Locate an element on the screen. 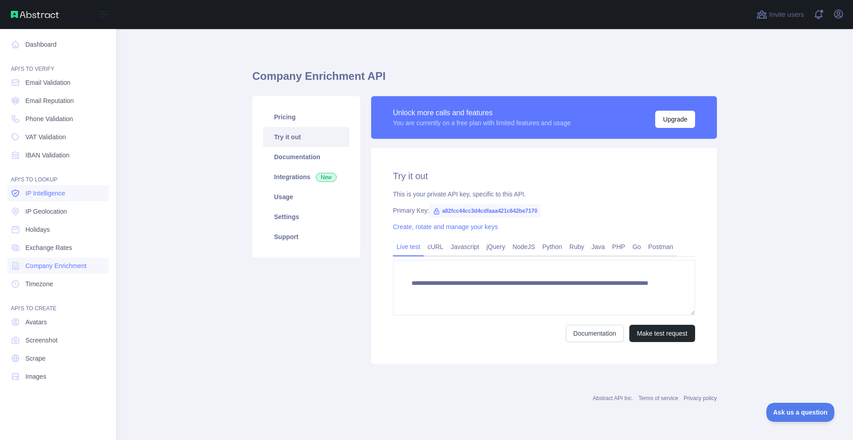  span: VAT Validation is located at coordinates (45, 137).